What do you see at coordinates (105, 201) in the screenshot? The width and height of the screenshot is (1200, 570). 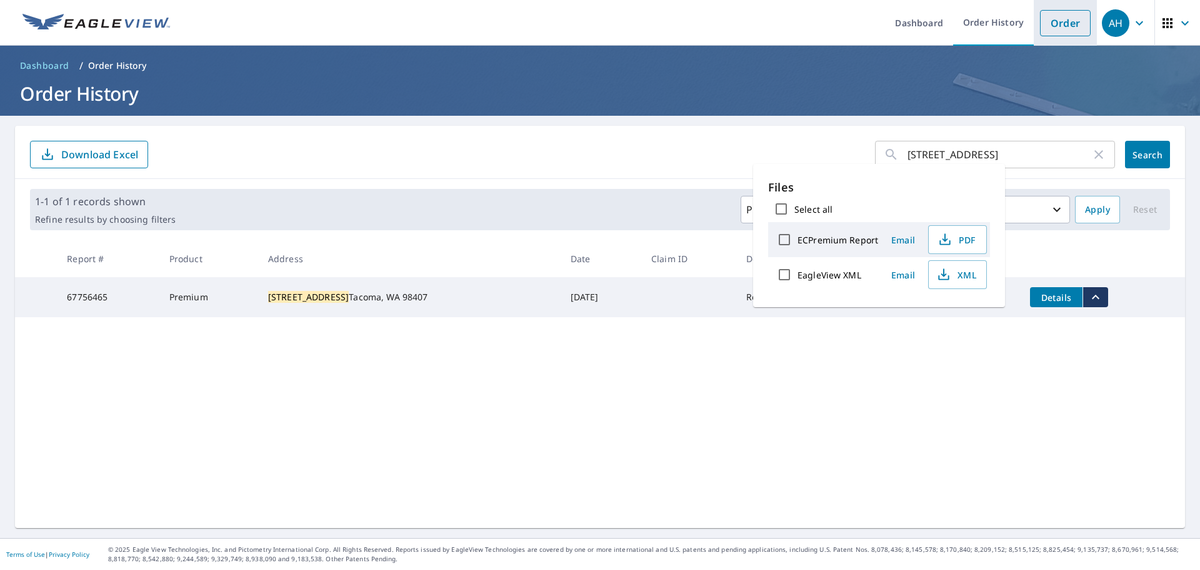 I see `p: 1-1 of 1 records shown` at bounding box center [105, 201].